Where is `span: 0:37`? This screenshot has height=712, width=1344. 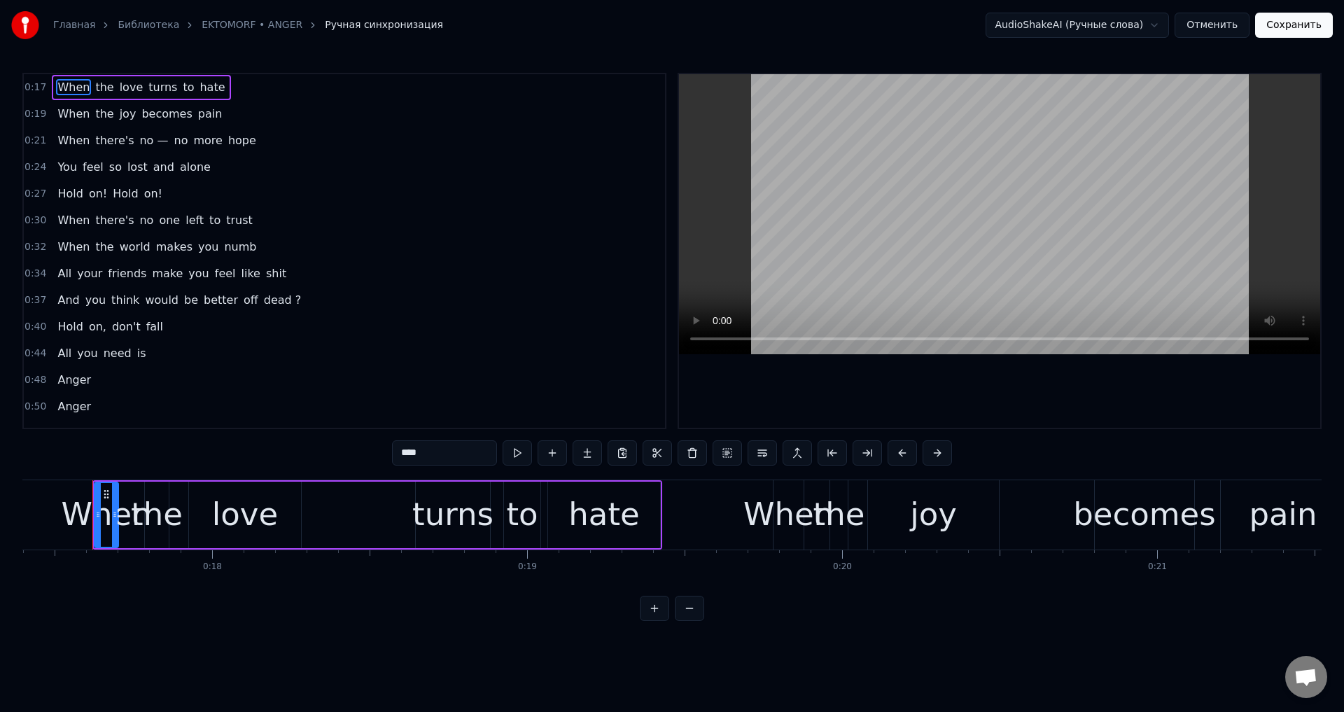 span: 0:37 is located at coordinates (35, 300).